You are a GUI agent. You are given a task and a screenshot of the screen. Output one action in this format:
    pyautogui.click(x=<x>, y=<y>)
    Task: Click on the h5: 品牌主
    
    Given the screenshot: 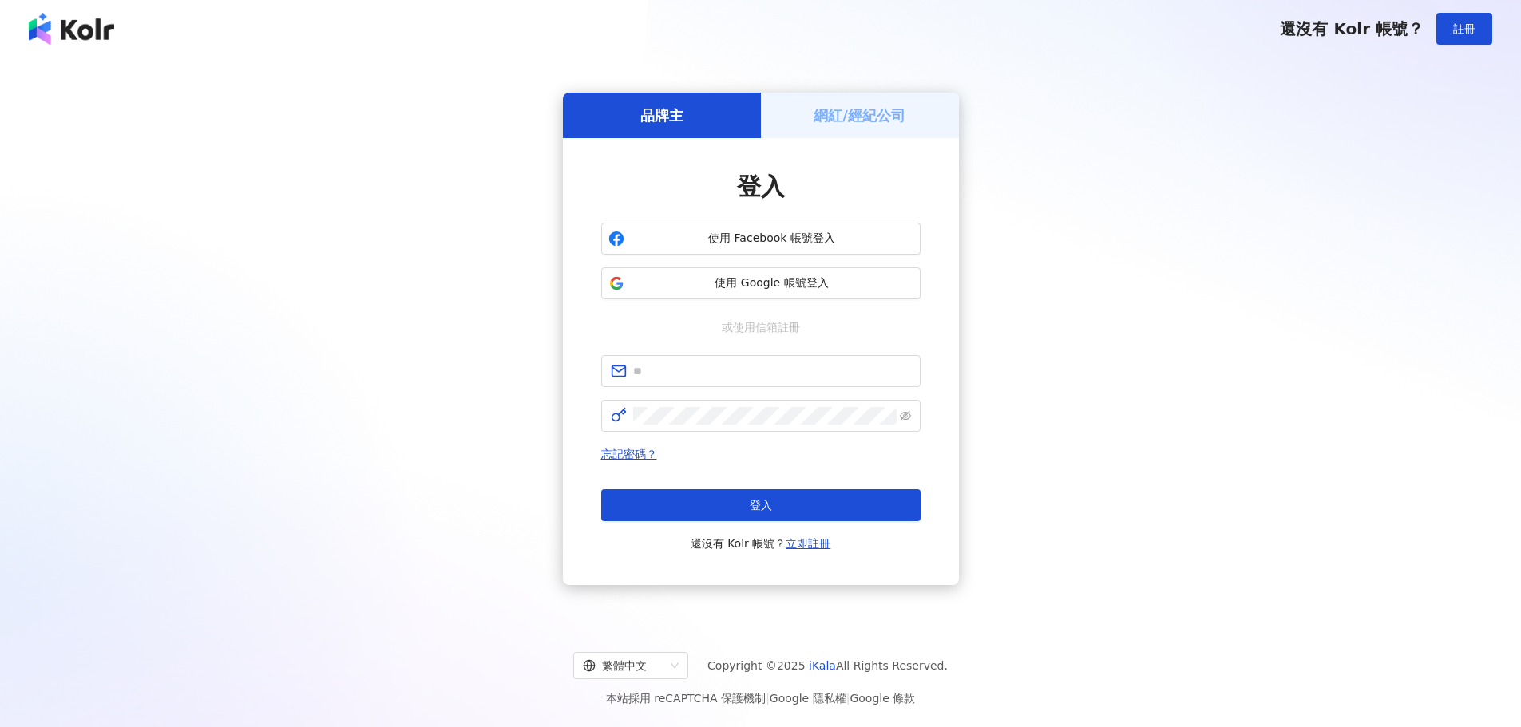 What is the action you would take?
    pyautogui.click(x=662, y=115)
    